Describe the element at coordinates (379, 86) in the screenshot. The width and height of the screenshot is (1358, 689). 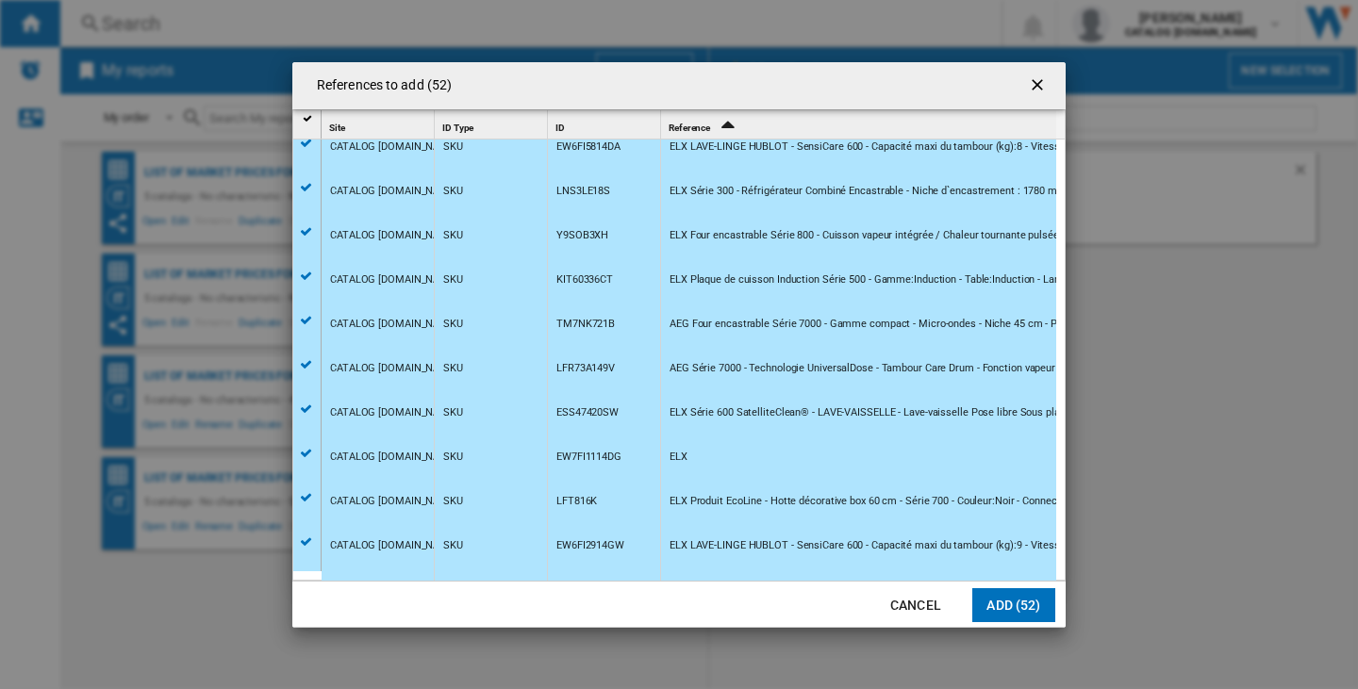
I see `h4: References to add (52)` at that location.